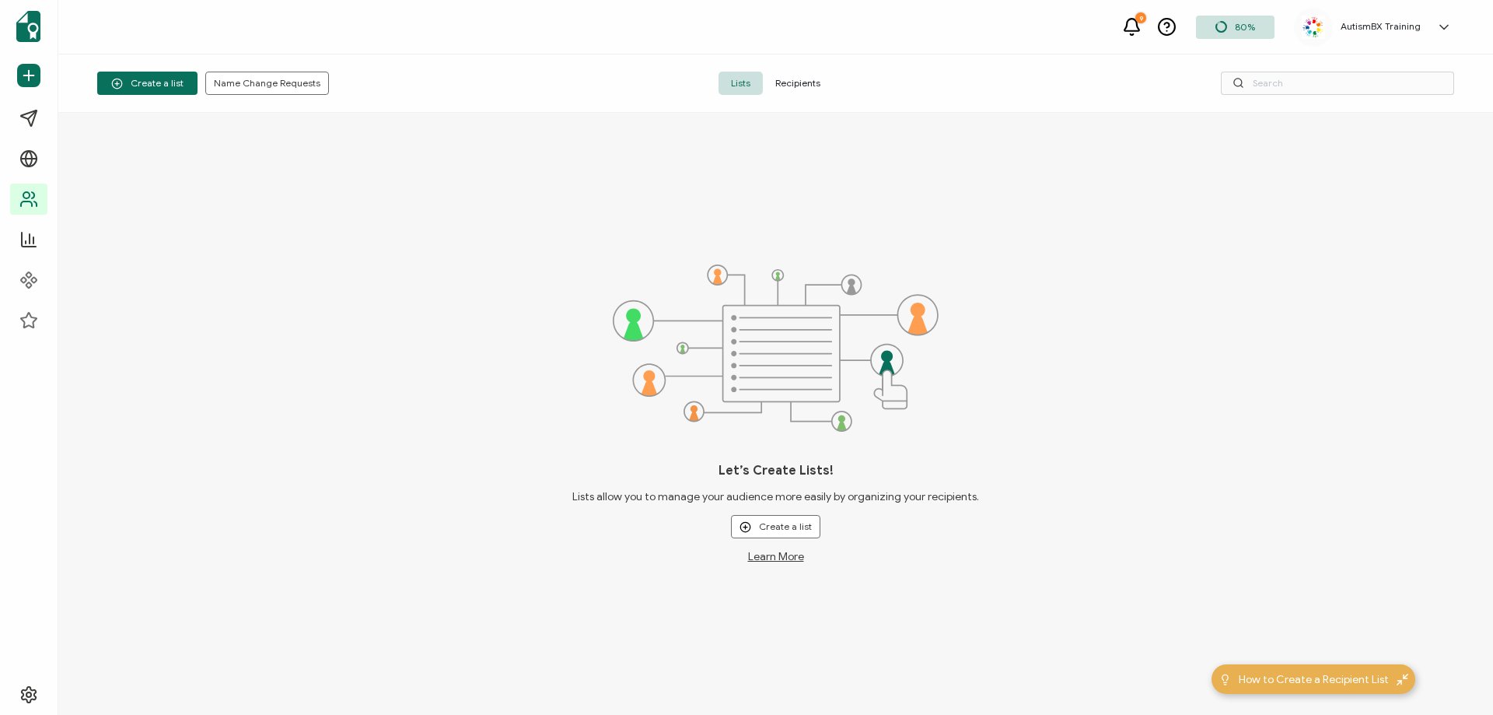  What do you see at coordinates (775, 348) in the screenshot?
I see `img: lists.svg` at bounding box center [775, 348].